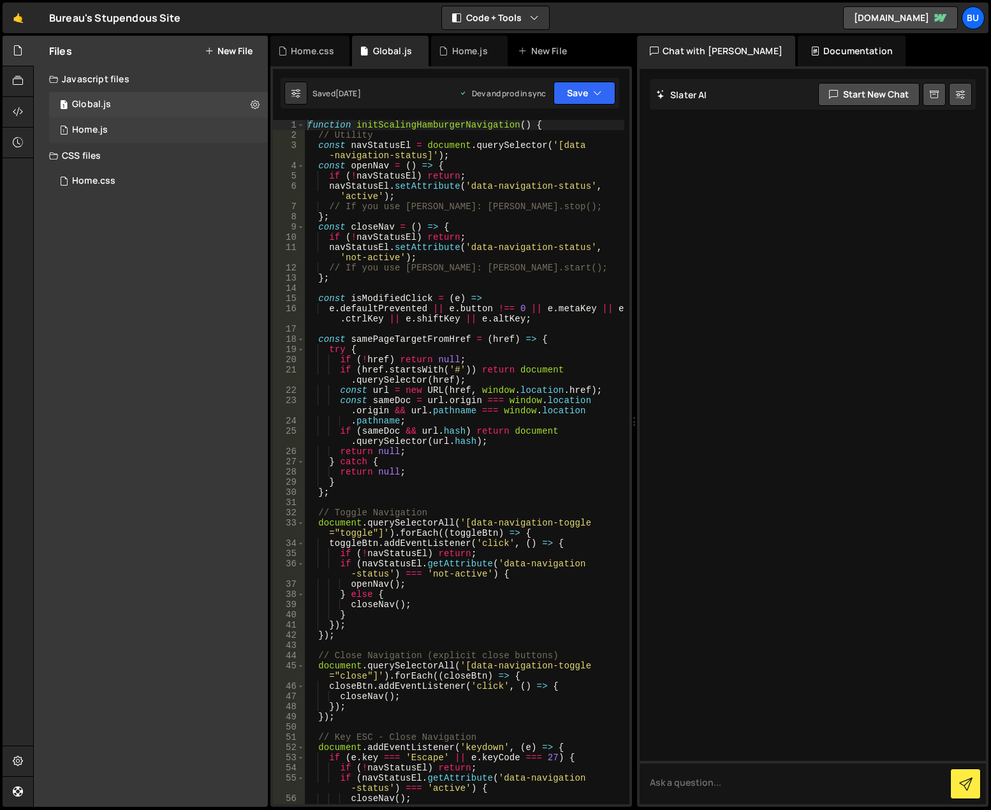 The width and height of the screenshot is (991, 810). What do you see at coordinates (289, 625) in the screenshot?
I see `div: 41` at bounding box center [289, 625].